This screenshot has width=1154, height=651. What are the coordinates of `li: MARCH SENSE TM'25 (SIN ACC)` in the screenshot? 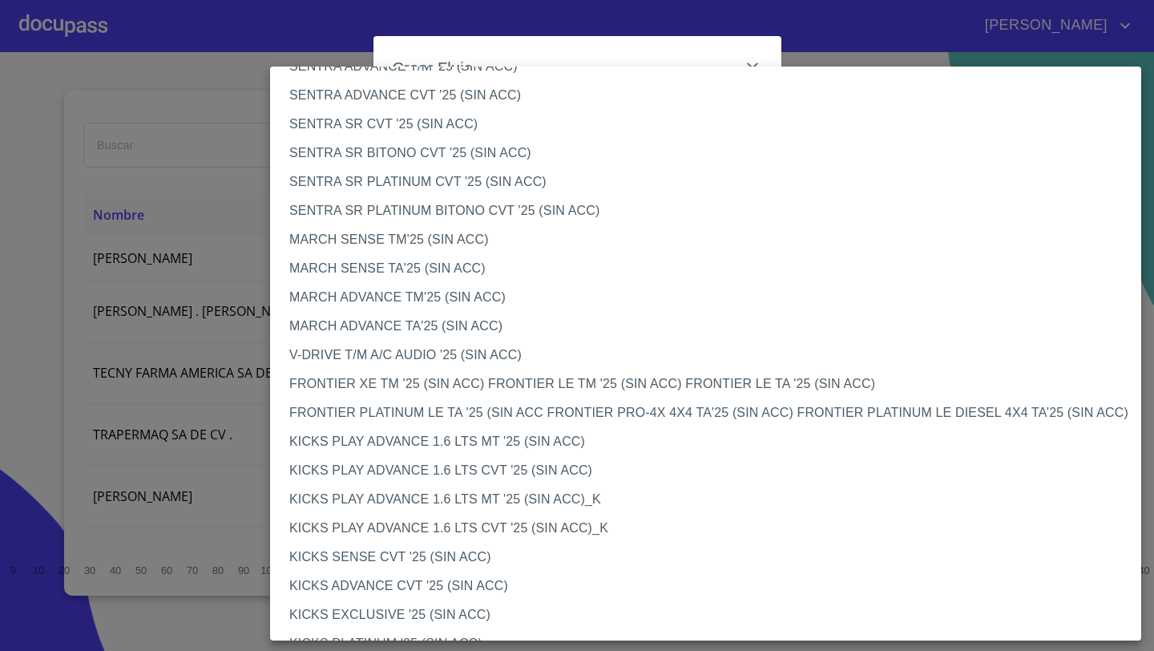 It's located at (705, 240).